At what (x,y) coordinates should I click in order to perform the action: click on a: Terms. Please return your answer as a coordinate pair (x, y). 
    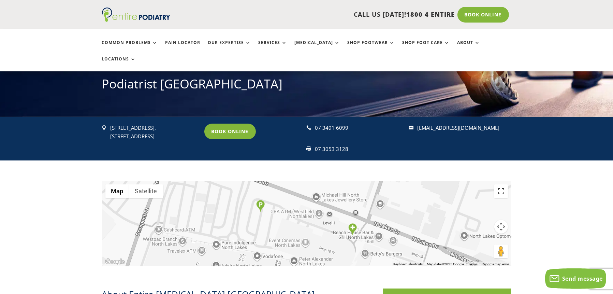
    Looking at the image, I should click on (473, 264).